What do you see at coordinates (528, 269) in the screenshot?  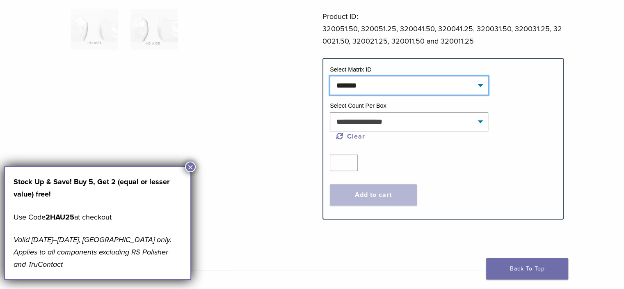 I see `a: Back To Top` at bounding box center [528, 269].